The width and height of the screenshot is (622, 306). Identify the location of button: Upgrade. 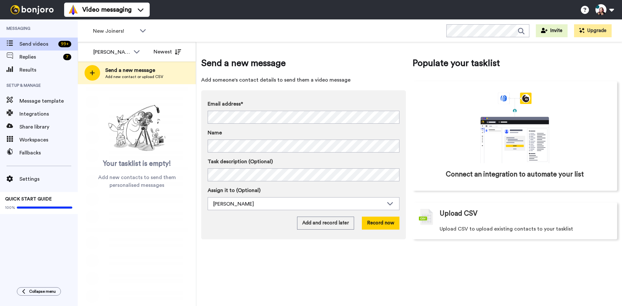
(593, 31).